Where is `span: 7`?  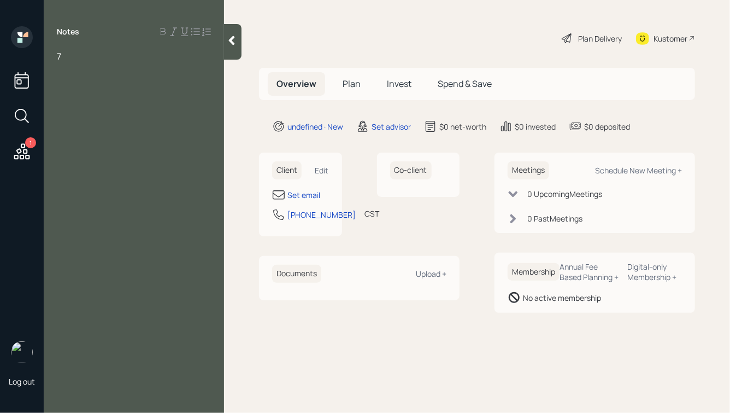 span: 7 is located at coordinates (59, 56).